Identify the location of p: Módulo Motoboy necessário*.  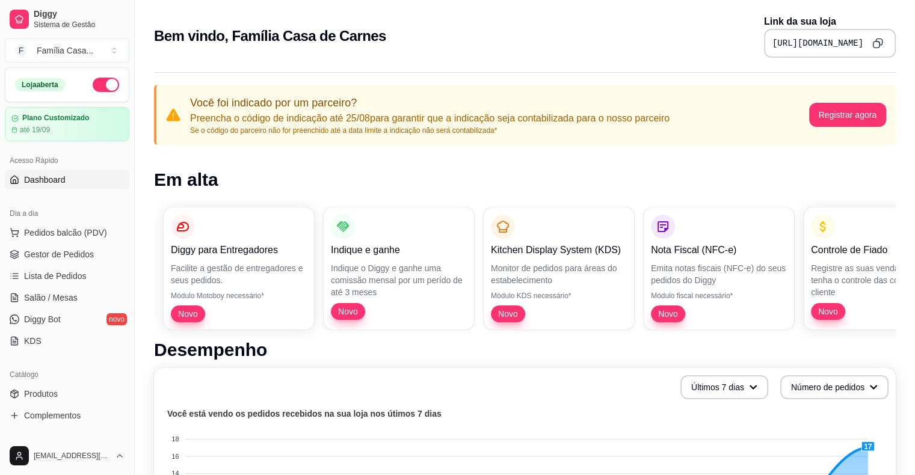
(239, 296).